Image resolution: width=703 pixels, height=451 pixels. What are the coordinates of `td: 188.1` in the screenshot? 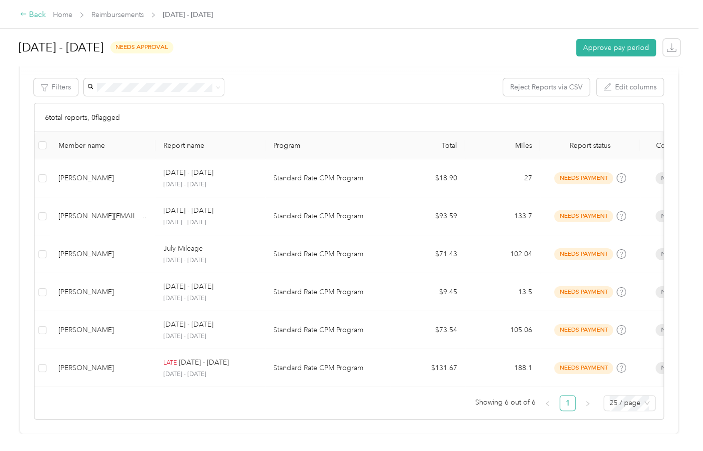 It's located at (503, 368).